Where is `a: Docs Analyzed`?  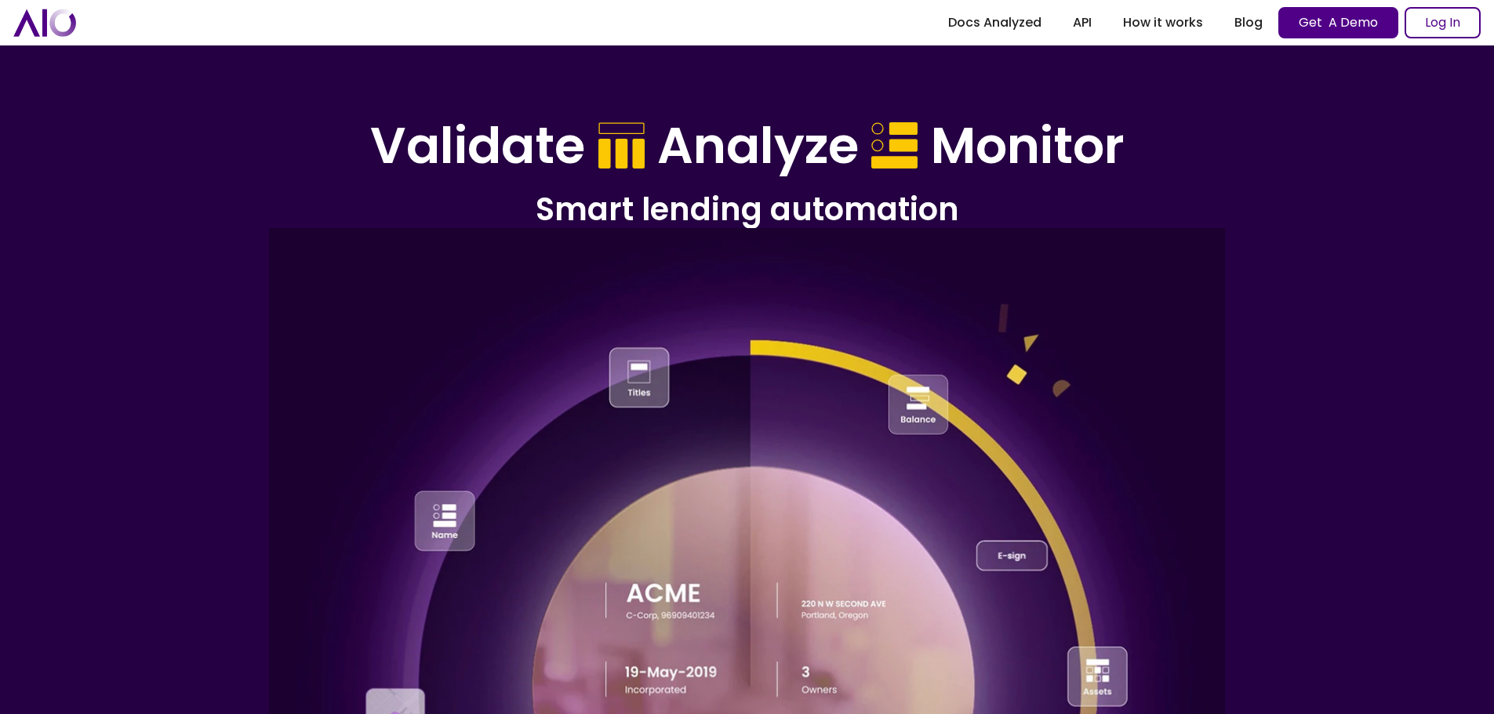 a: Docs Analyzed is located at coordinates (994, 23).